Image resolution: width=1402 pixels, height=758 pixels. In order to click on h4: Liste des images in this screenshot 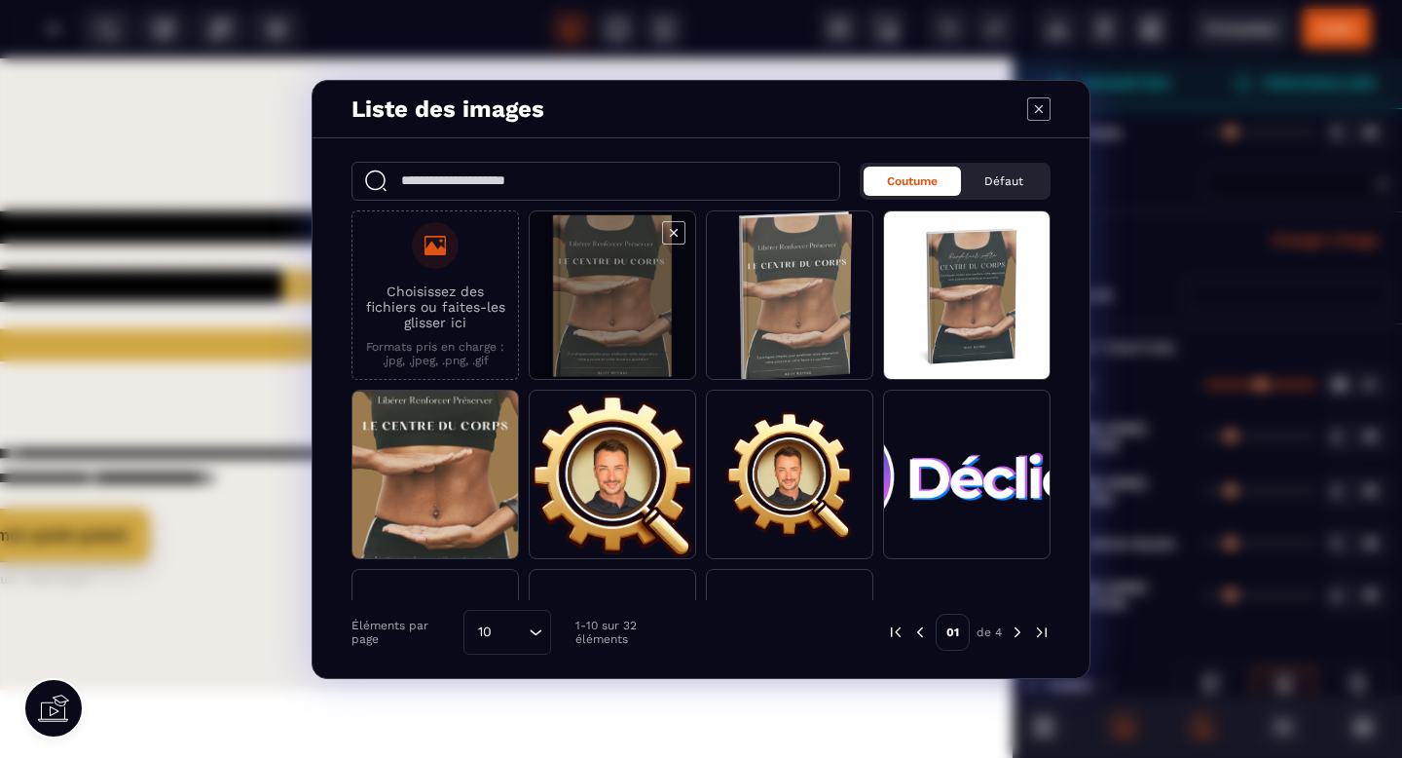, I will do `click(448, 109)`.